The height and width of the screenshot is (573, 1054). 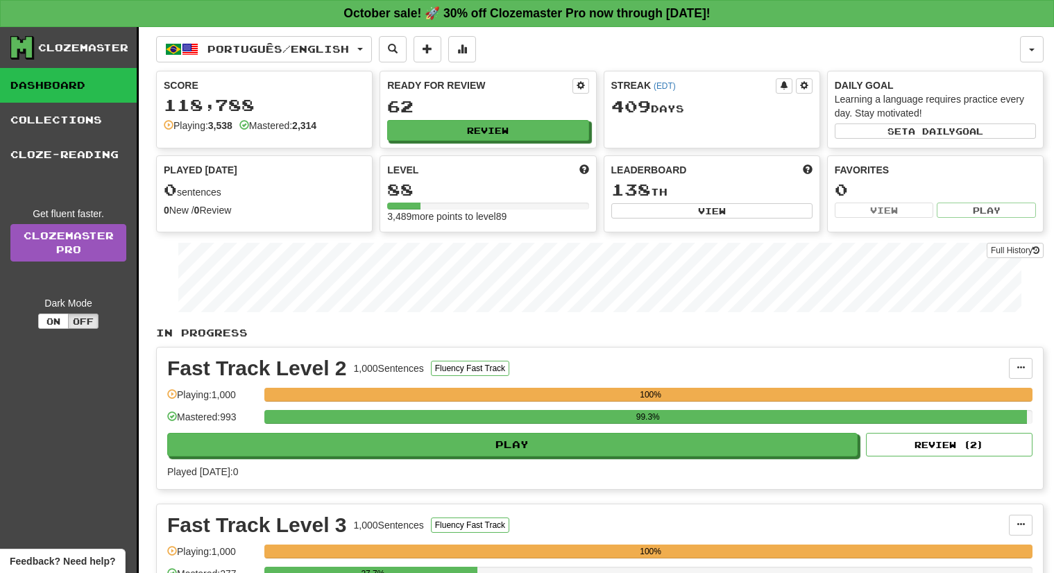 I want to click on div: Learning a language requires practice every day. Stay motivated!, so click(x=935, y=106).